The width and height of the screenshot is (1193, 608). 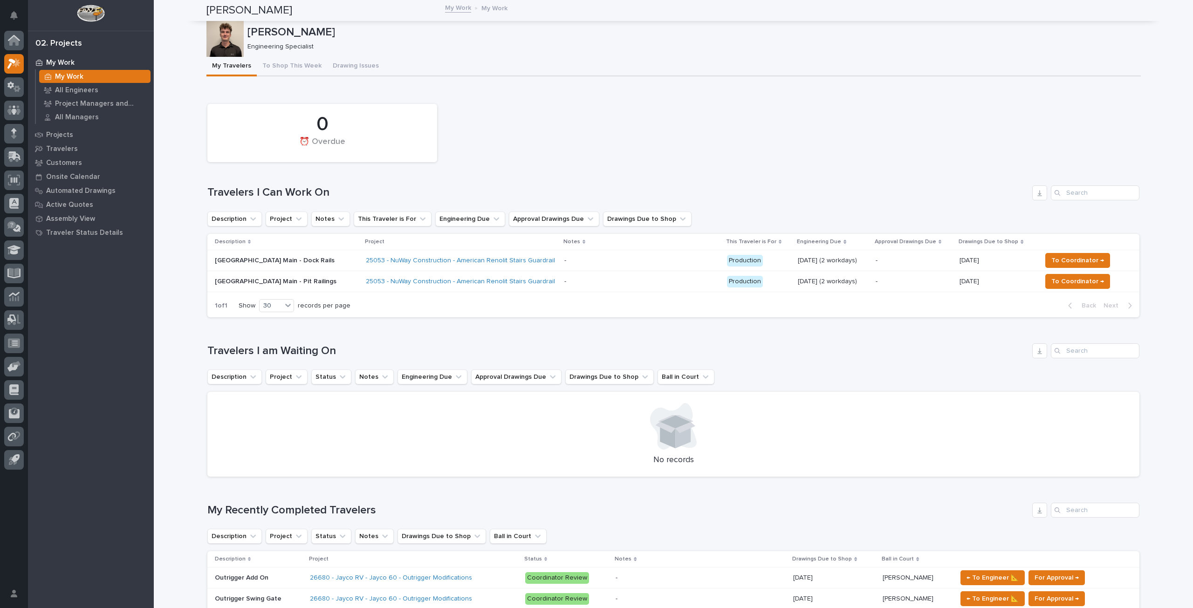 What do you see at coordinates (322, 147) in the screenshot?
I see `div: ⏰ Overdue` at bounding box center [322, 147].